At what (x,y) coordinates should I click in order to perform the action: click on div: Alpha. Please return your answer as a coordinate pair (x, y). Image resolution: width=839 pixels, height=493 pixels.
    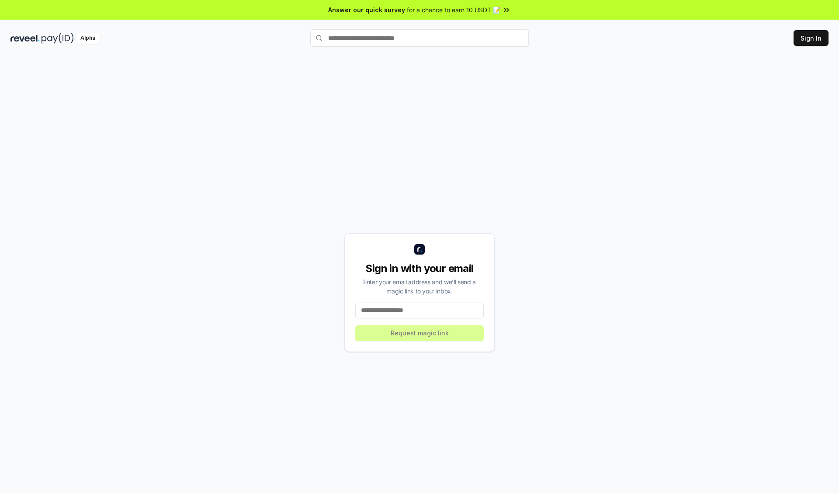
    Looking at the image, I should click on (88, 38).